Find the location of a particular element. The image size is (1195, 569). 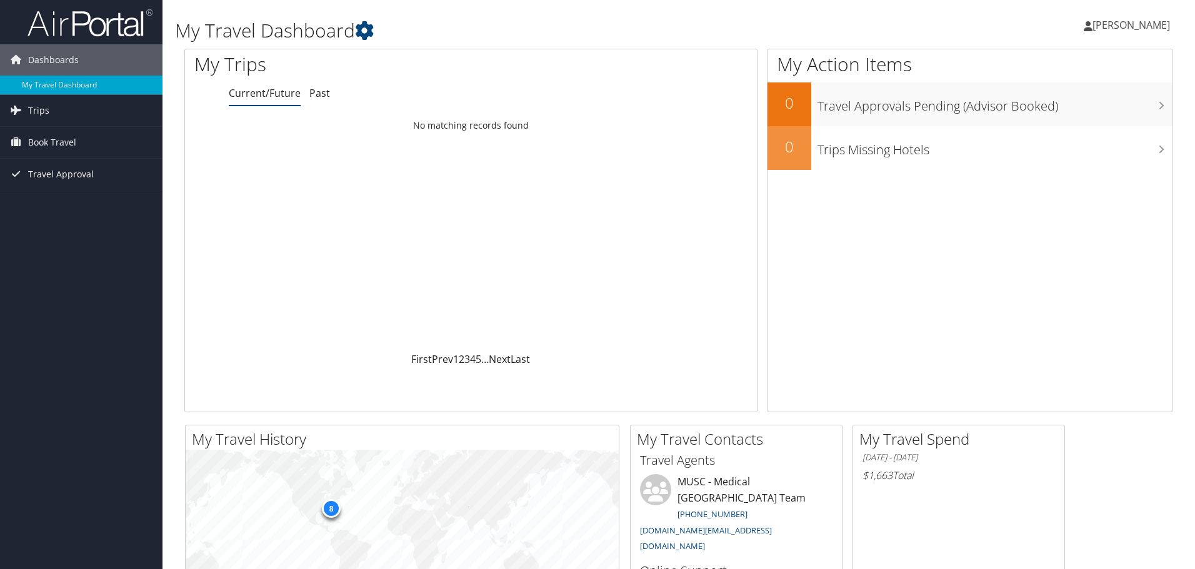

a: First is located at coordinates (421, 359).